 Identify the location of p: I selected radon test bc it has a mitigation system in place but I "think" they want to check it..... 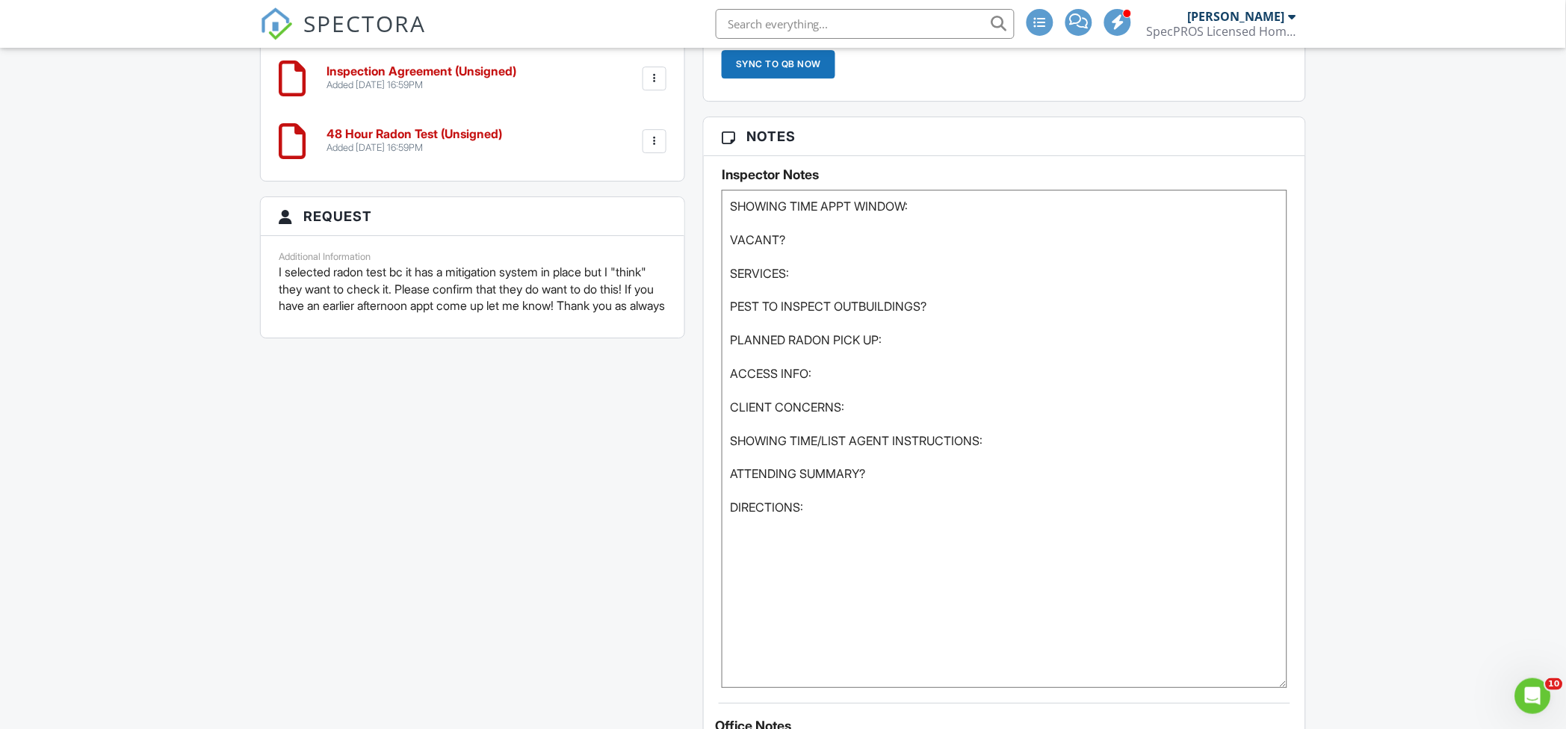
(472, 288).